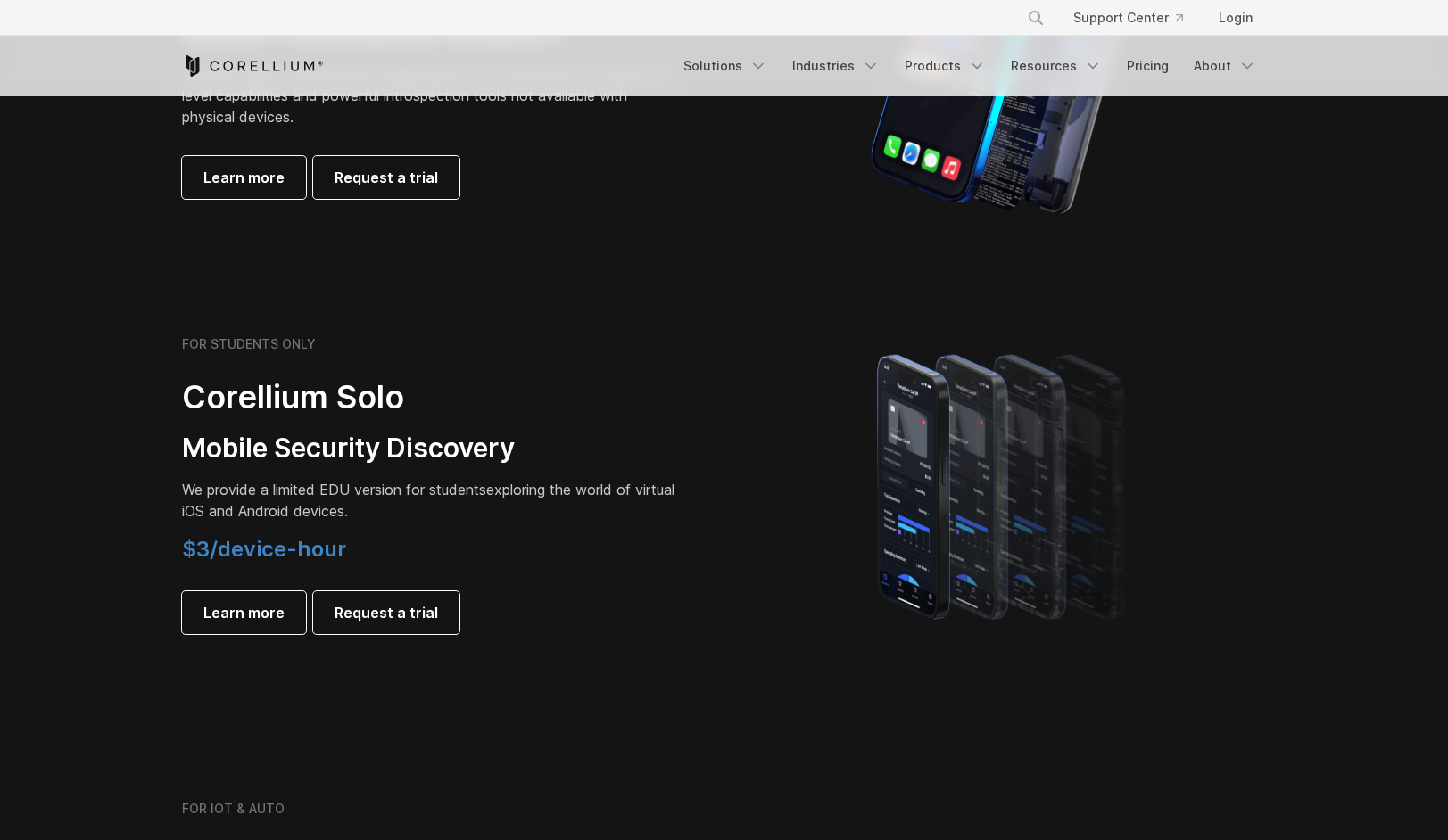 The height and width of the screenshot is (840, 1448). Describe the element at coordinates (232, 808) in the screenshot. I see `h6: FOR IOT & AUTO` at that location.